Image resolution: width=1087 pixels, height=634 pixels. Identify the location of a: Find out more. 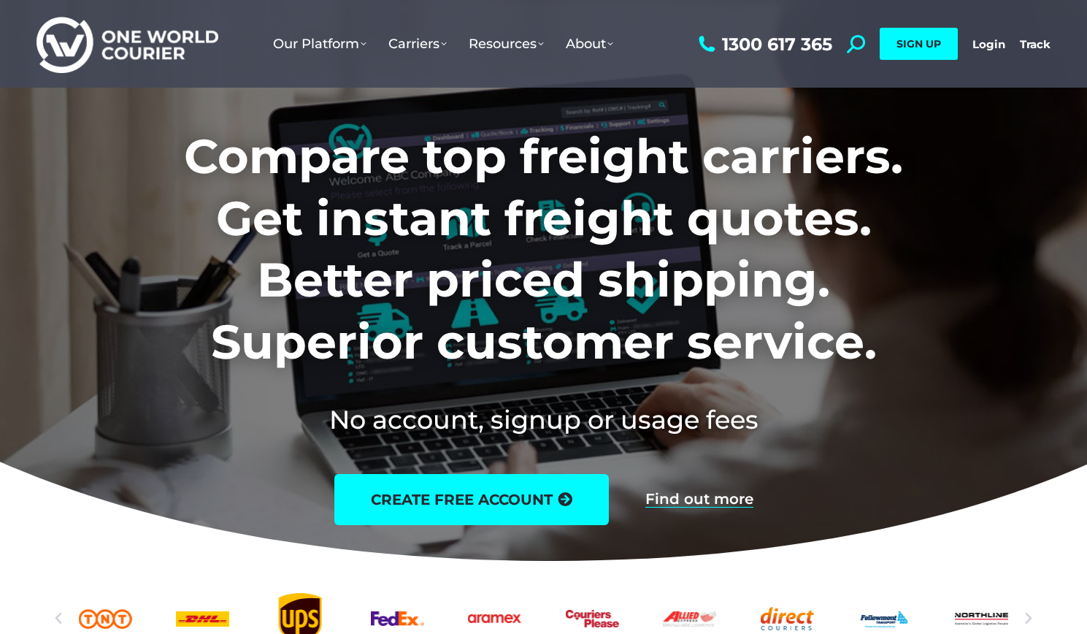
(700, 499).